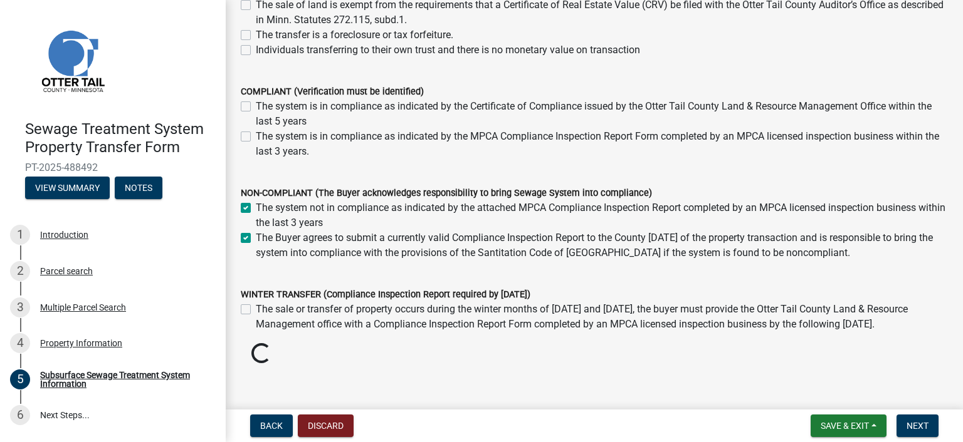 The height and width of the screenshot is (442, 963). Describe the element at coordinates (271, 426) in the screenshot. I see `span: Back` at that location.